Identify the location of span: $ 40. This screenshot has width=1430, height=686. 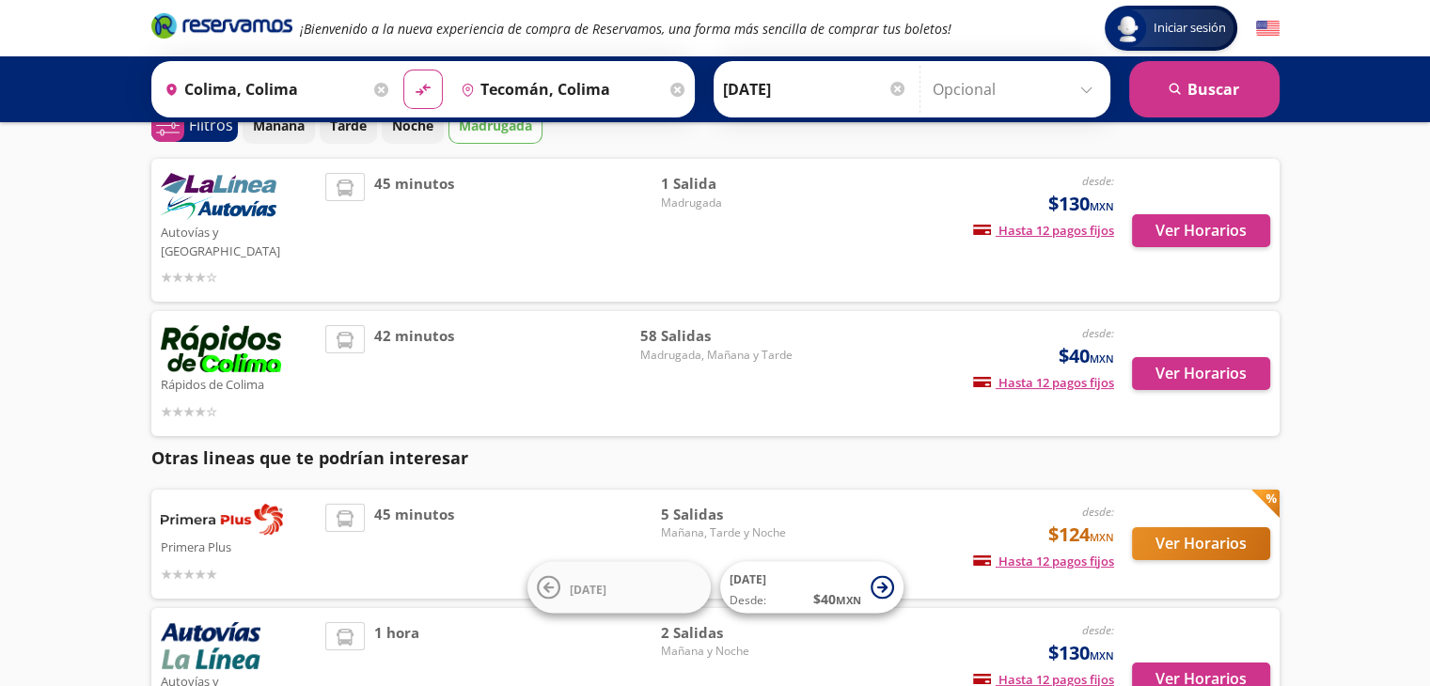
(837, 599).